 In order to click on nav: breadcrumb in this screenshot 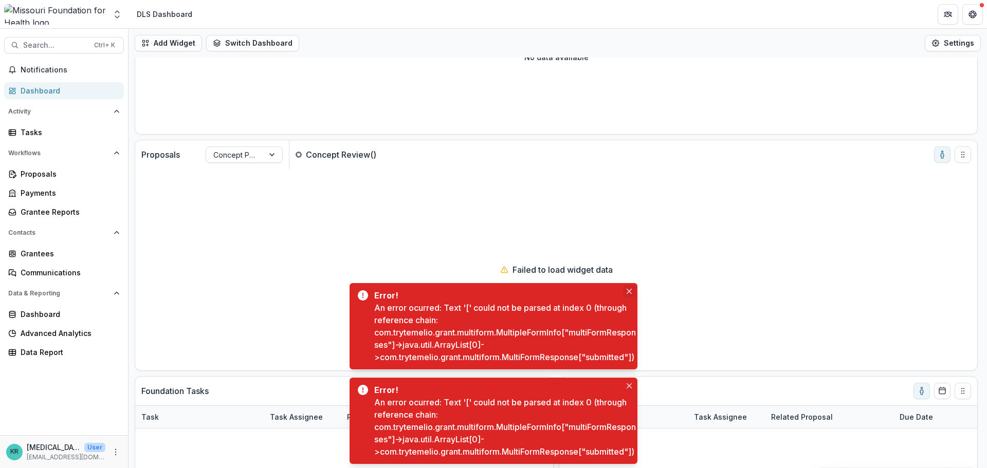, I will do `click(164, 14)`.